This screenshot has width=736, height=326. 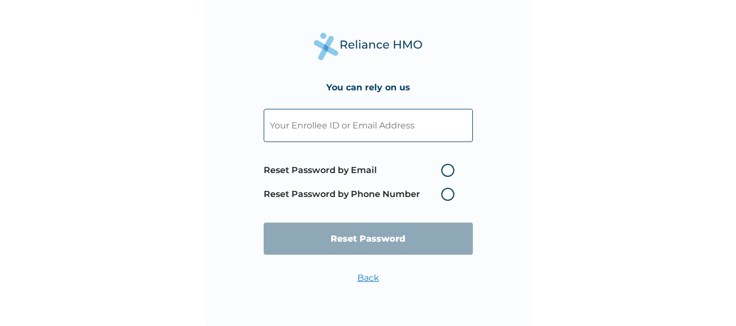 I want to click on label: Reset Password by Phone Number, so click(x=362, y=194).